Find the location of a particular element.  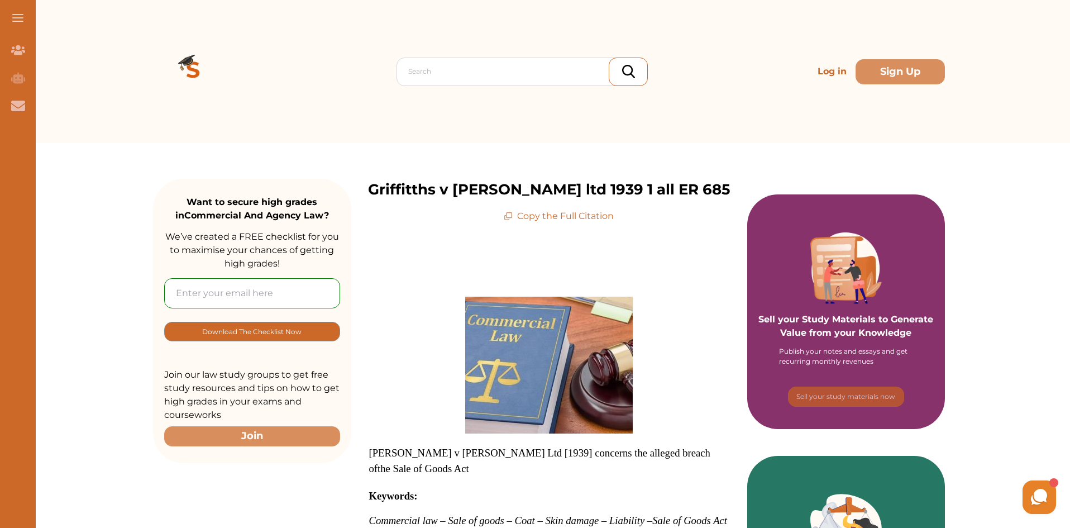

img: Purple card image is located at coordinates (846, 268).